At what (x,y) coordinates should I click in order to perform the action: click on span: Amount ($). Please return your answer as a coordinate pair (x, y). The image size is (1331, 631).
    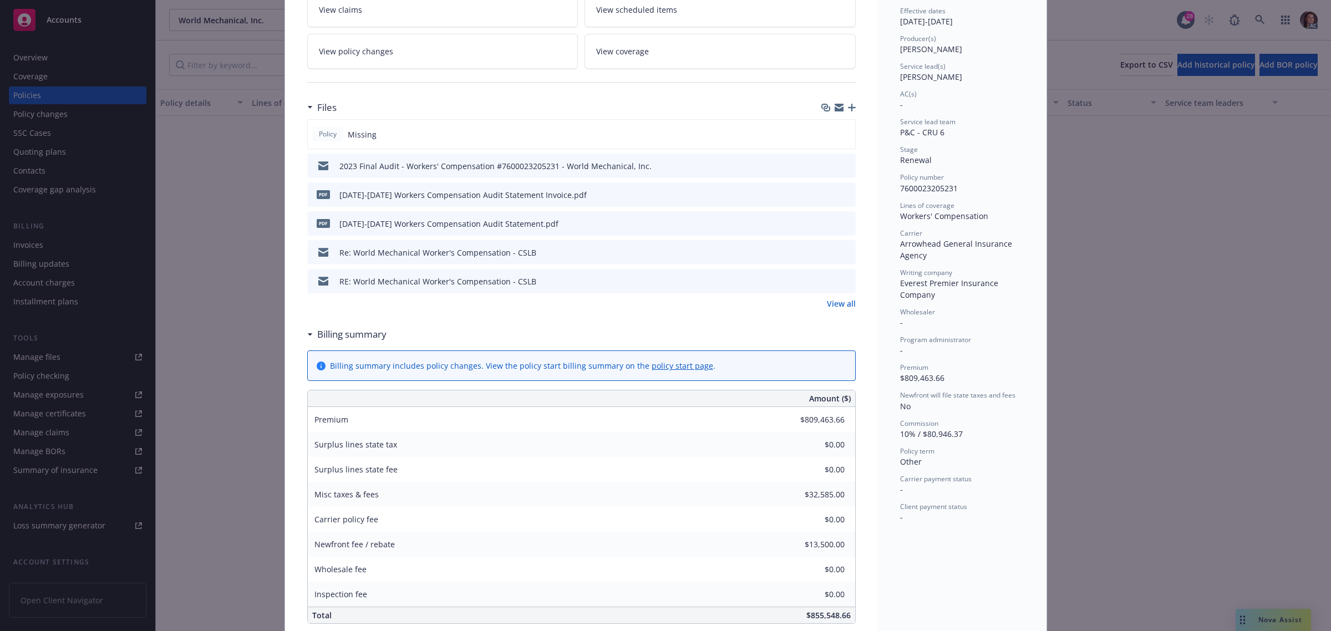
    Looking at the image, I should click on (830, 398).